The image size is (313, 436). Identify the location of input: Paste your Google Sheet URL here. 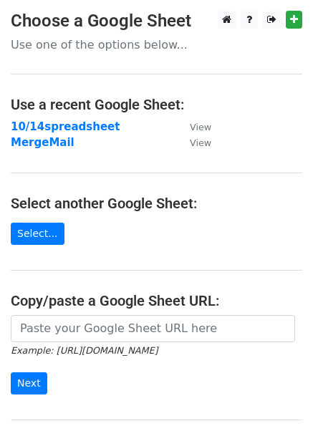
(153, 329).